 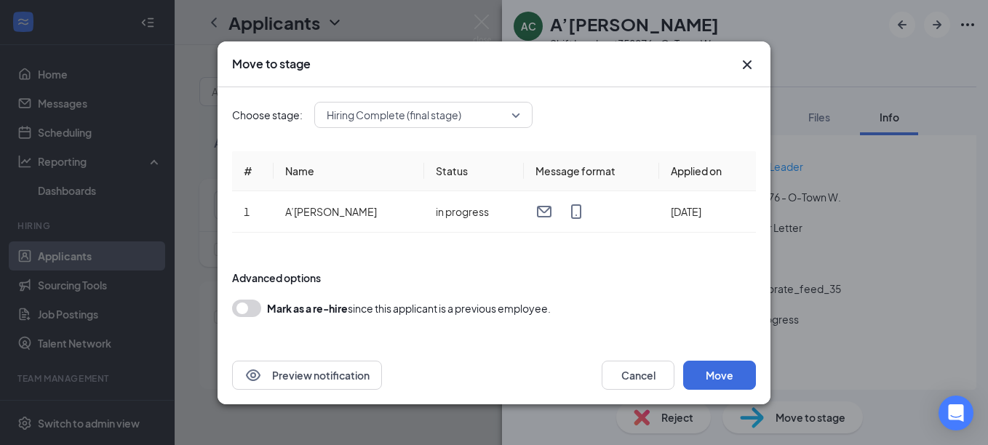 What do you see at coordinates (307, 375) in the screenshot?
I see `button: EyePreview notification` at bounding box center [307, 375].